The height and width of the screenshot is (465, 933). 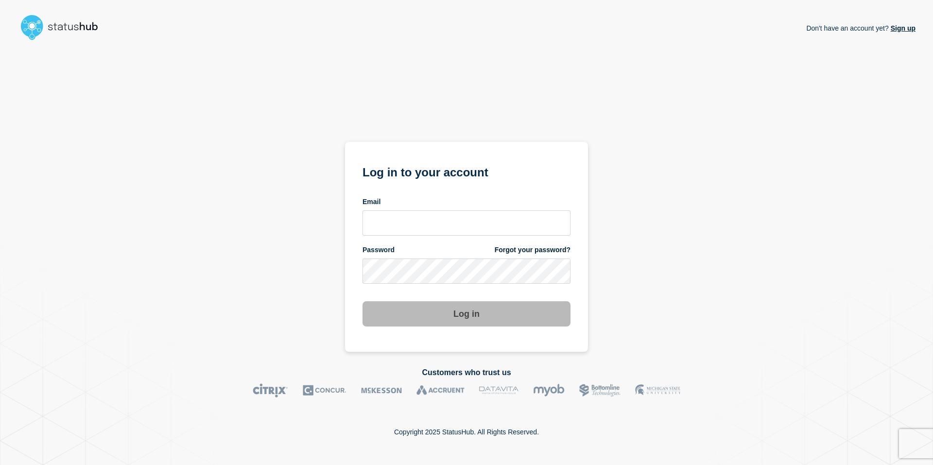 I want to click on img: Concur logo, so click(x=325, y=390).